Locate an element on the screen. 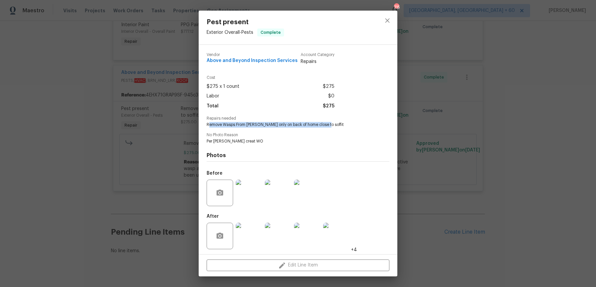  span: Vendor is located at coordinates (252, 55).